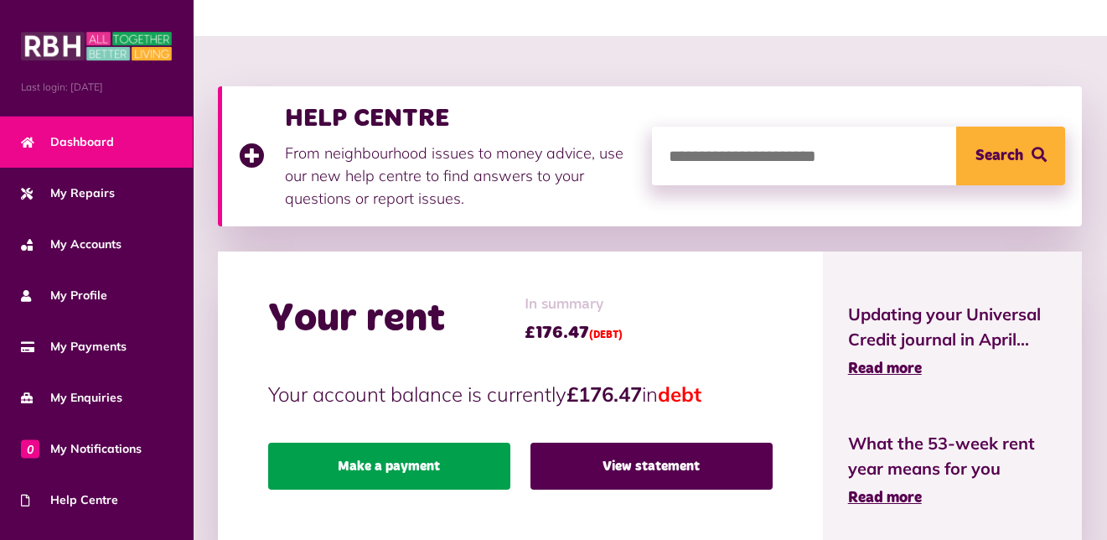 This screenshot has width=1107, height=540. What do you see at coordinates (96, 46) in the screenshot?
I see `img: MyRBH` at bounding box center [96, 46].